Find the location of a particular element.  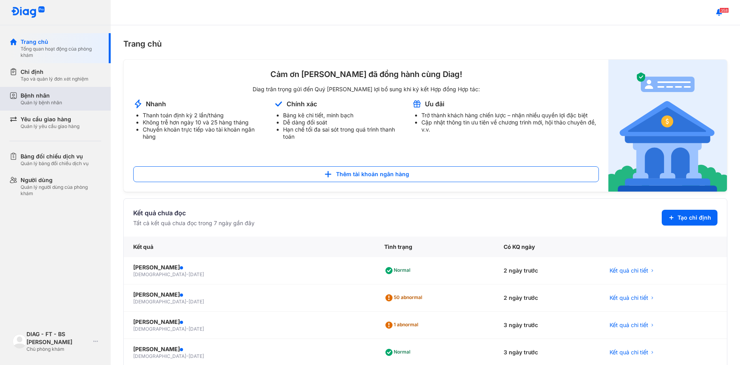

li: Cập nhật thông tin ưu tiên về chương trình mới, hội thảo chuyên đề, v.v. is located at coordinates (510, 126).